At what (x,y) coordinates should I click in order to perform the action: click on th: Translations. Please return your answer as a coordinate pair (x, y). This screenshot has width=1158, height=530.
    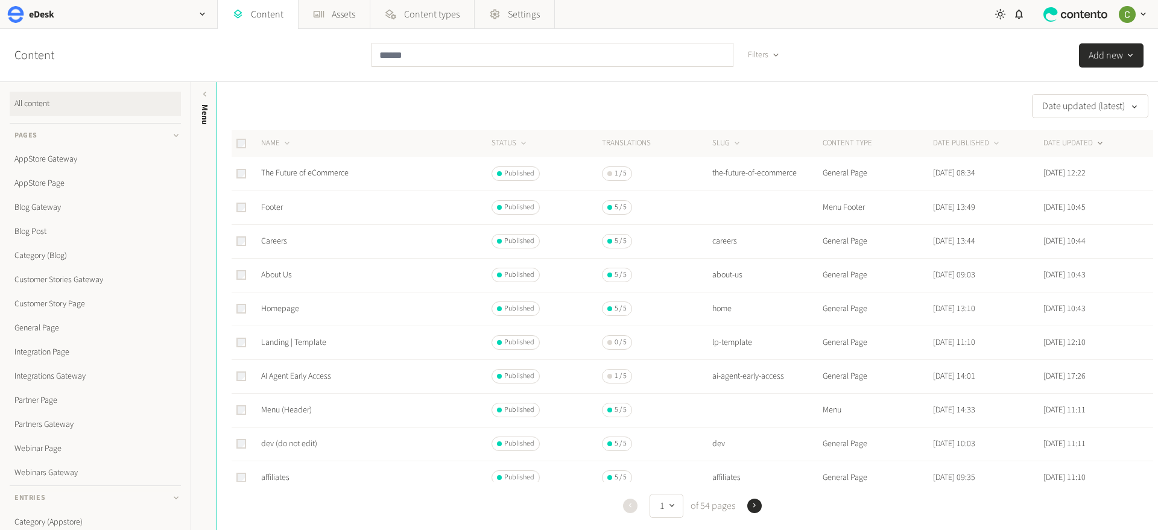
    Looking at the image, I should click on (656, 143).